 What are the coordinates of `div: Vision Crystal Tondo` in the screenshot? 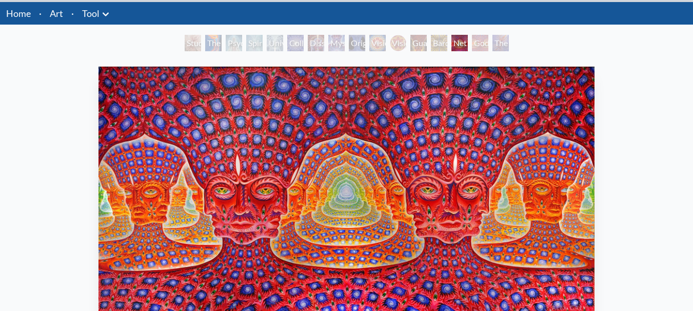 It's located at (398, 43).